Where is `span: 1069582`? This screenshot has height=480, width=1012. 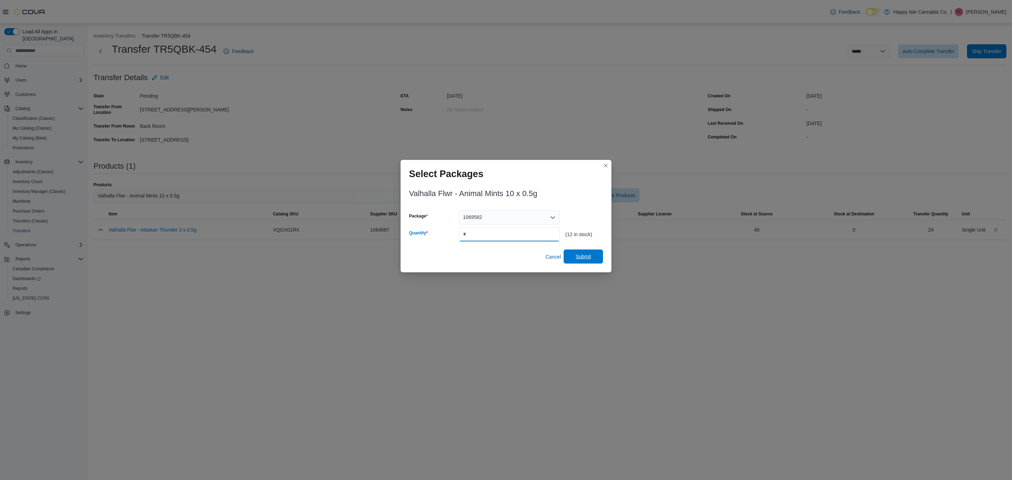
span: 1069582 is located at coordinates (473, 217).